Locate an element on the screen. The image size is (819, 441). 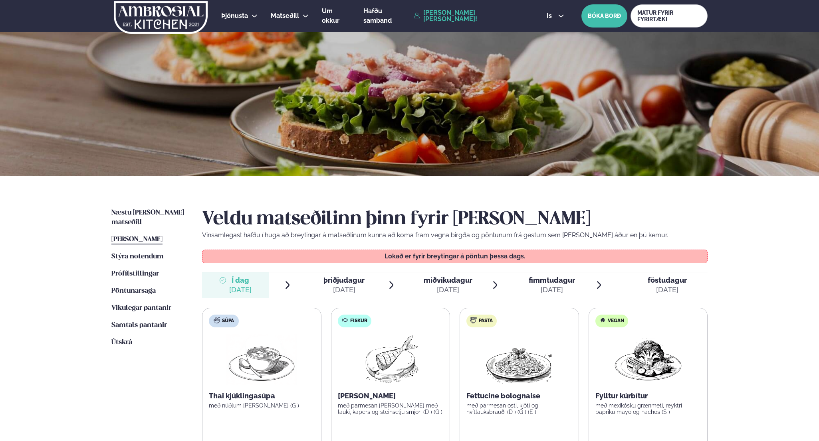
a: Þjónusta is located at coordinates (234, 16).